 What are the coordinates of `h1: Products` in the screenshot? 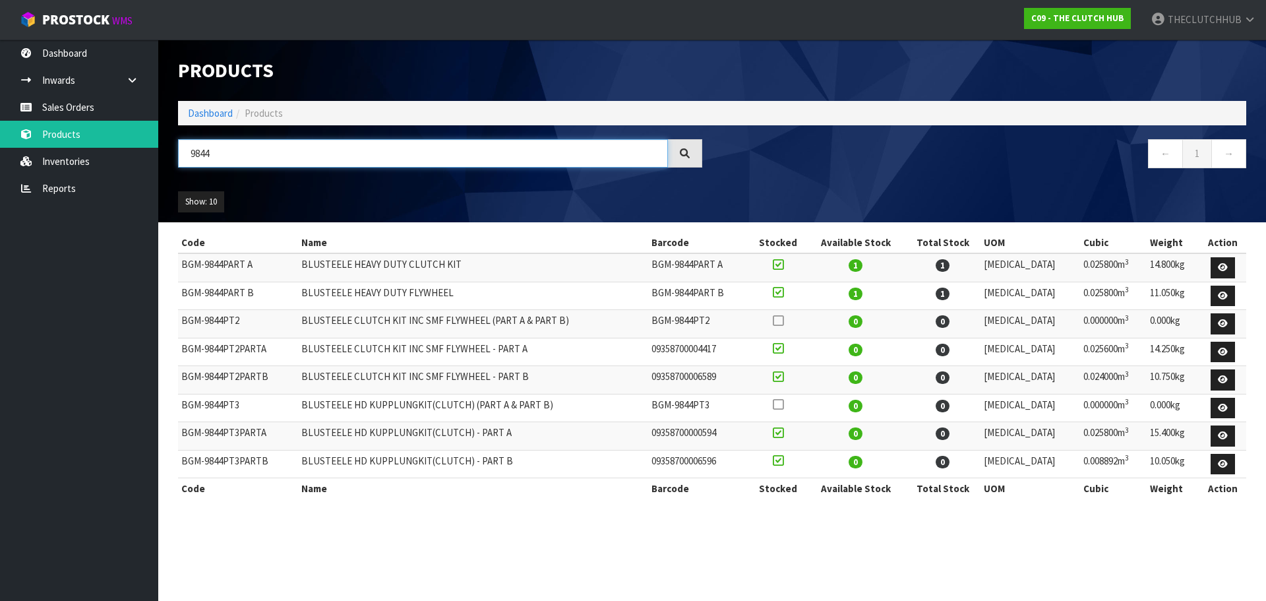 It's located at (440, 70).